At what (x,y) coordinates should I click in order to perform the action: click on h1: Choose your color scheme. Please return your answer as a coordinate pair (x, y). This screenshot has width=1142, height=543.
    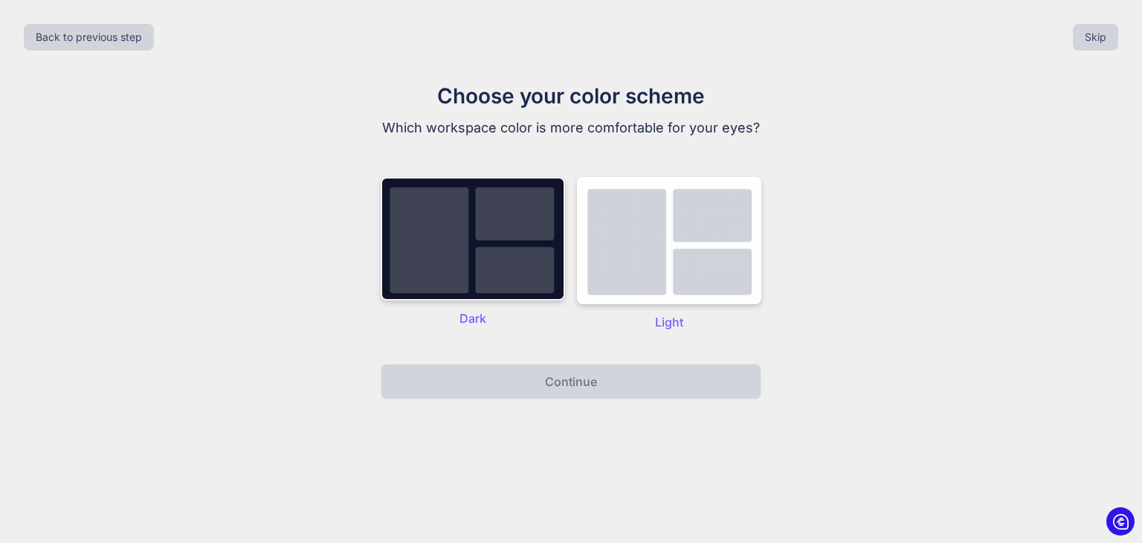
    Looking at the image, I should click on (571, 96).